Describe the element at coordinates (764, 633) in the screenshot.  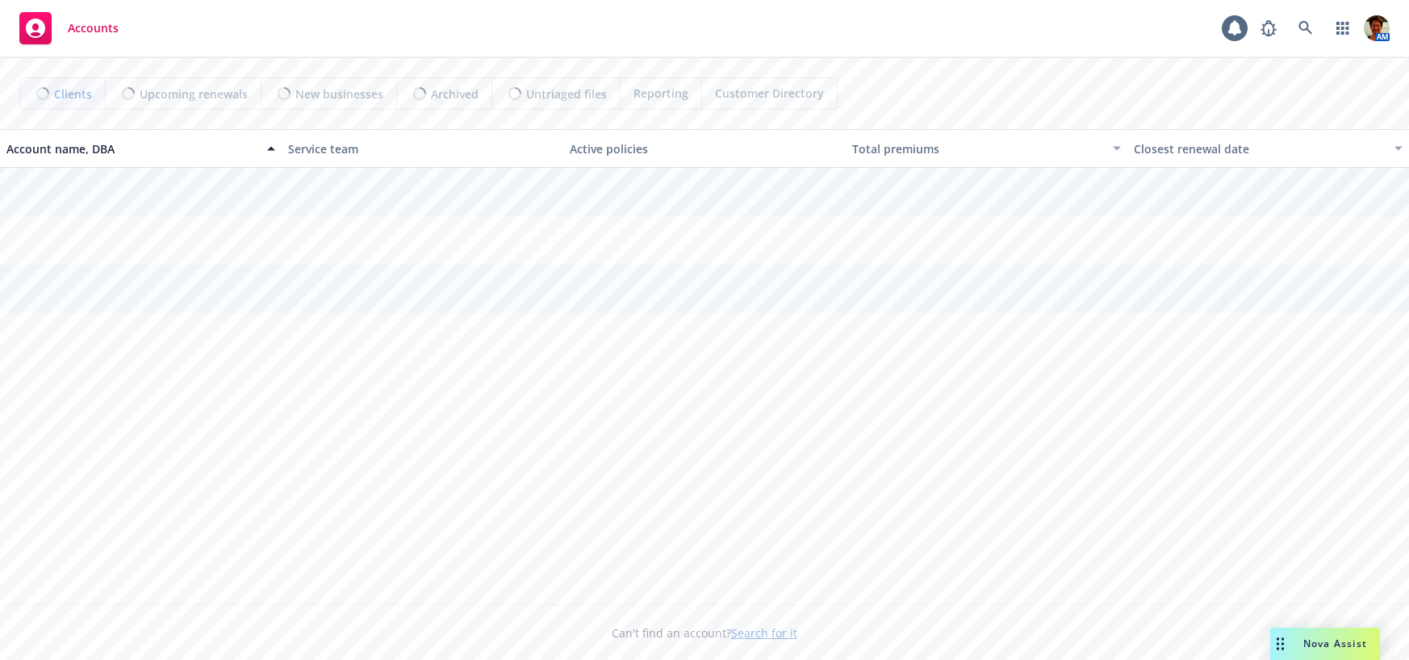
I see `a: Search for it` at that location.